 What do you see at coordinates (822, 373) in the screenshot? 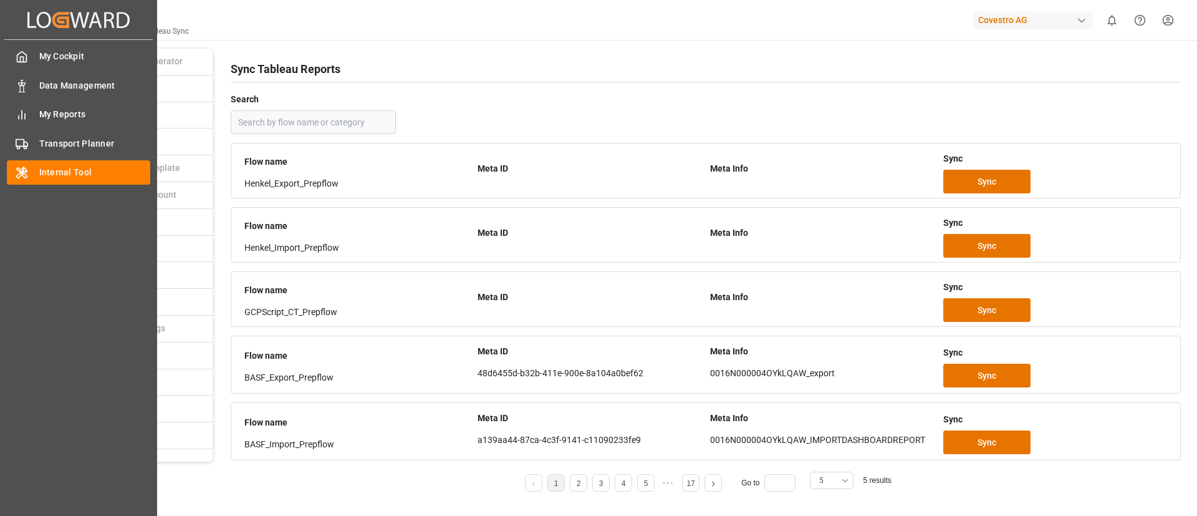
I see `p: 0016N000004OYkLQAW_export` at bounding box center [822, 373].